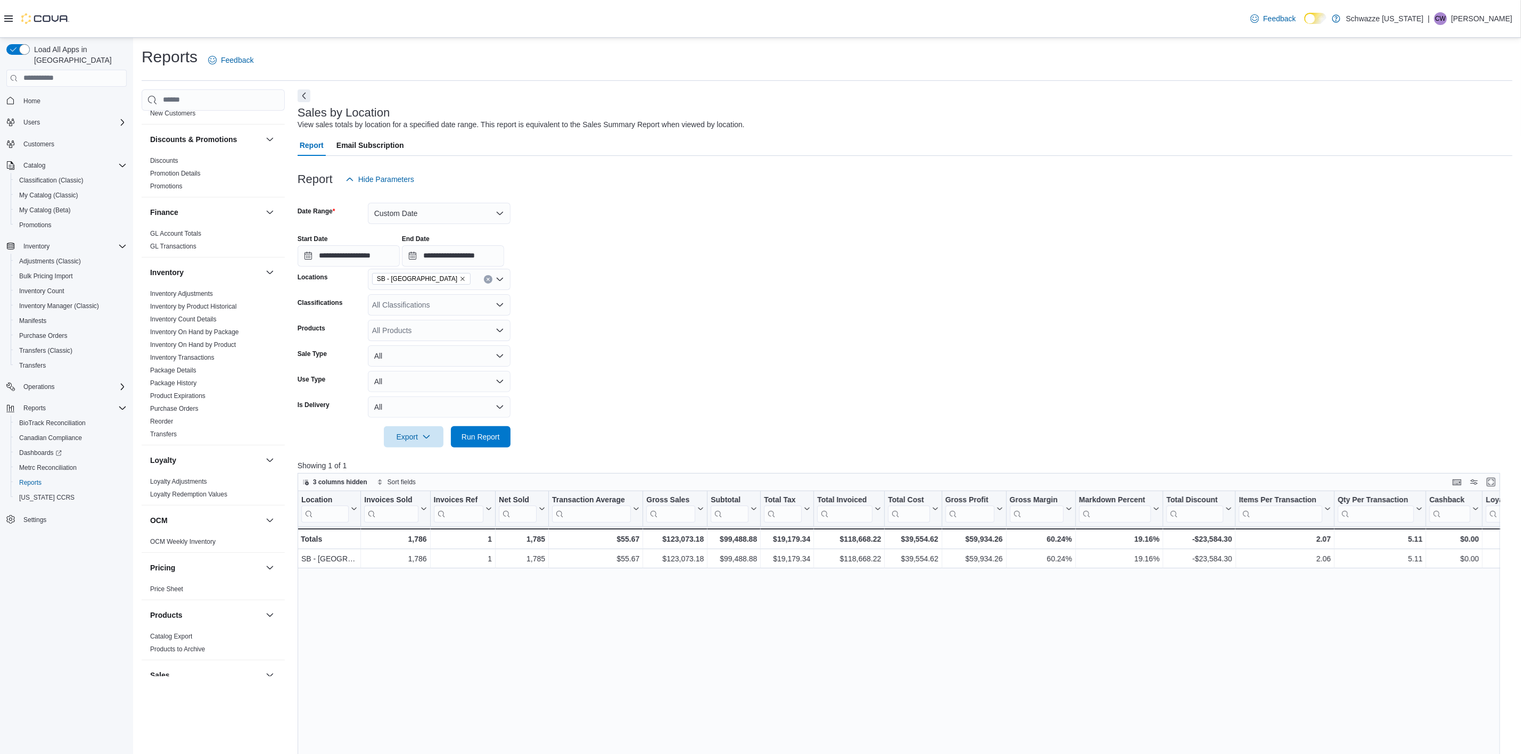 The height and width of the screenshot is (754, 1521). I want to click on button: Pricing, so click(206, 568).